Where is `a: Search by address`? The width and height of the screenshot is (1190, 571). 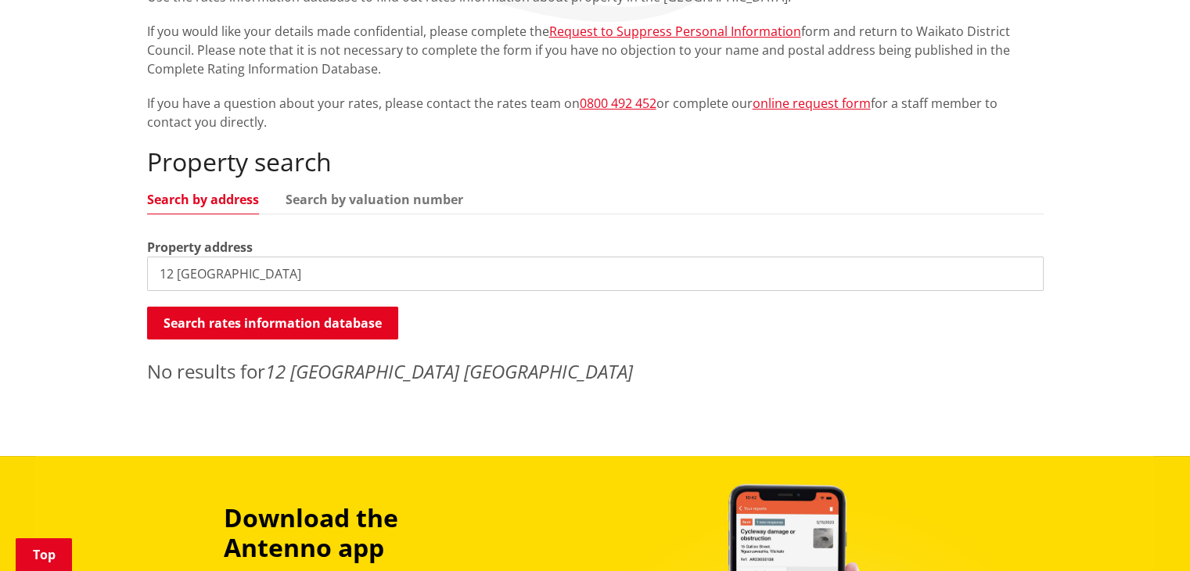 a: Search by address is located at coordinates (203, 200).